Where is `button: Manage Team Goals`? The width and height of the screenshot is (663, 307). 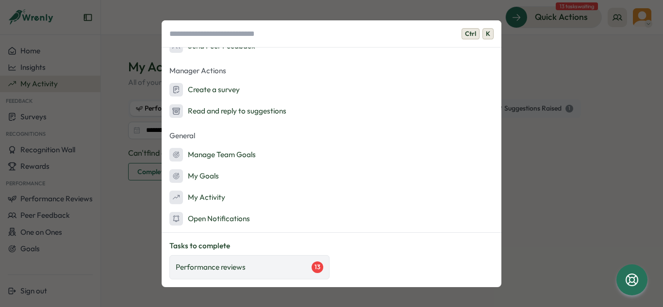 button: Manage Team Goals is located at coordinates (331, 155).